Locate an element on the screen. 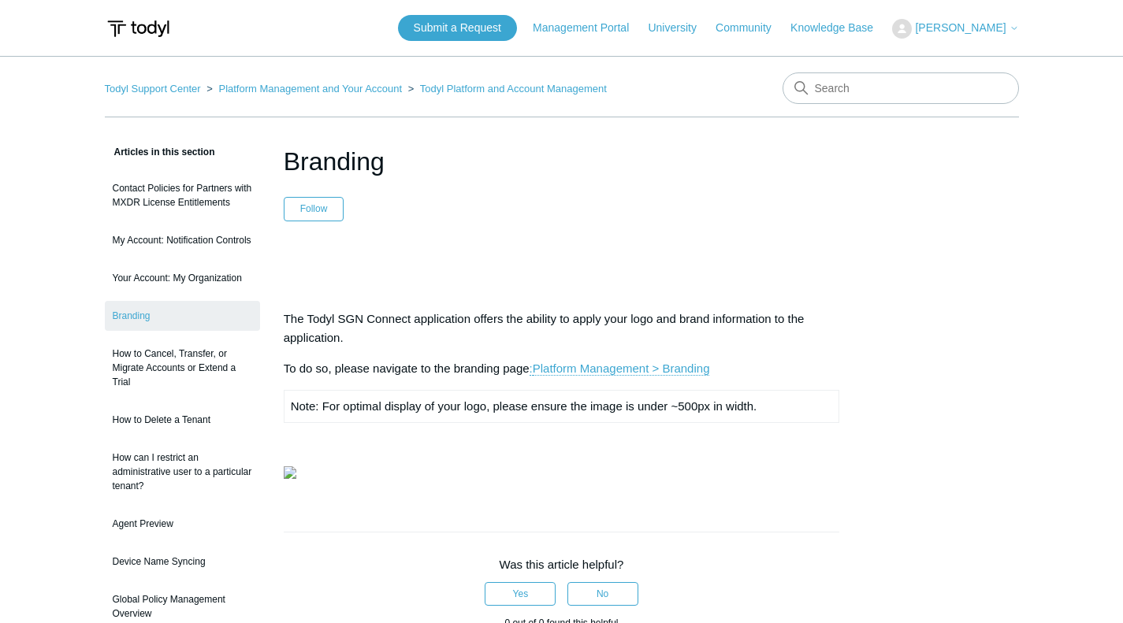 The height and width of the screenshot is (623, 1123). img: Todyl Support Center Help Center home page is located at coordinates (138, 28).